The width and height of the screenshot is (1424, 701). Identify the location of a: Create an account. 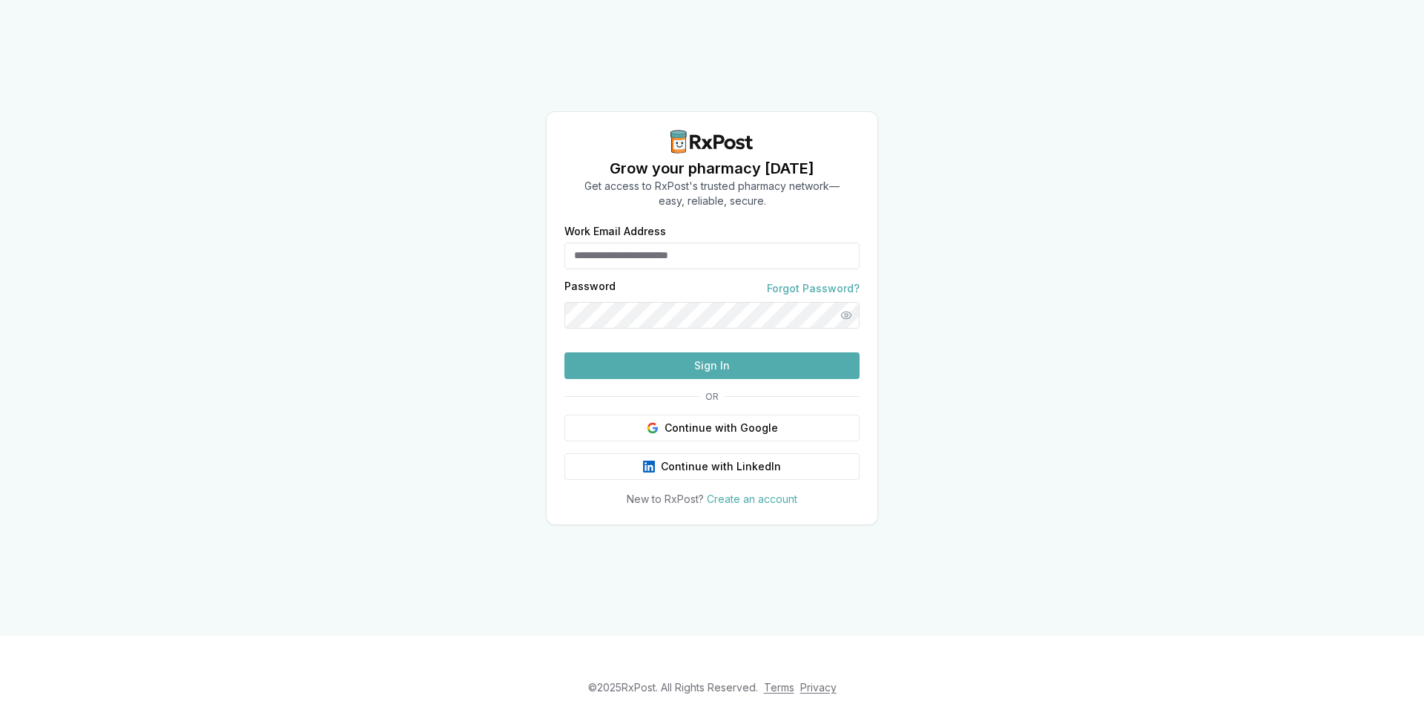
(752, 498).